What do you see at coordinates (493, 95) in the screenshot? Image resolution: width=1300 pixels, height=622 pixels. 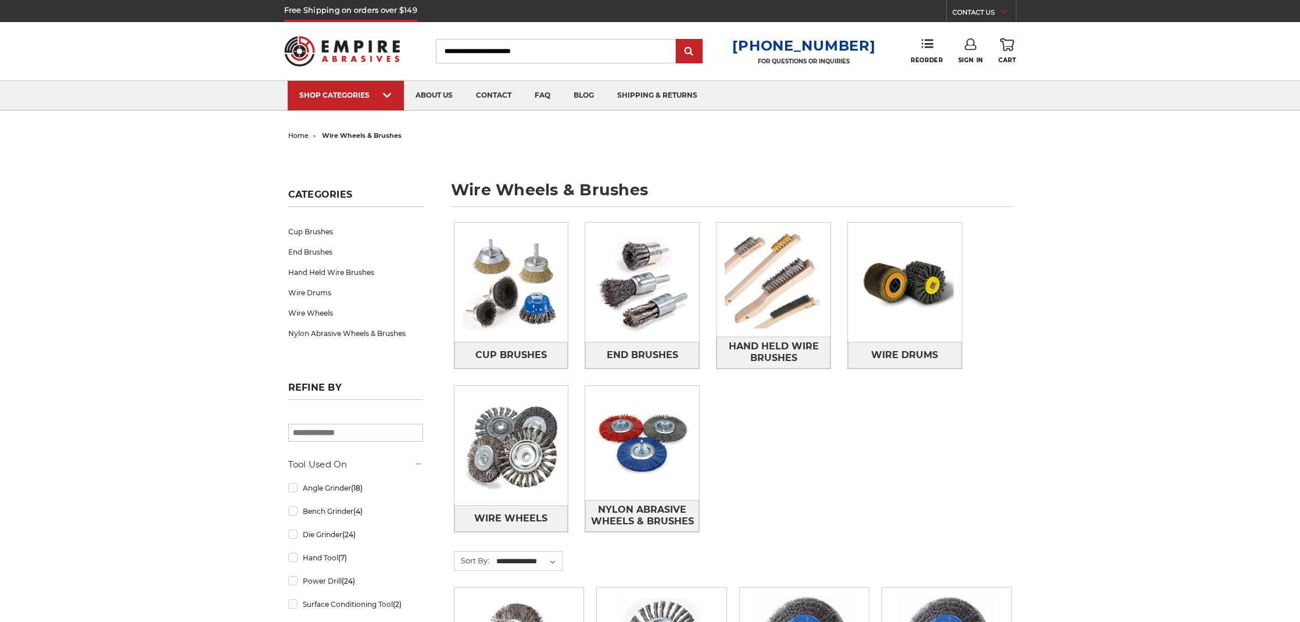 I see `a: contact` at bounding box center [493, 95].